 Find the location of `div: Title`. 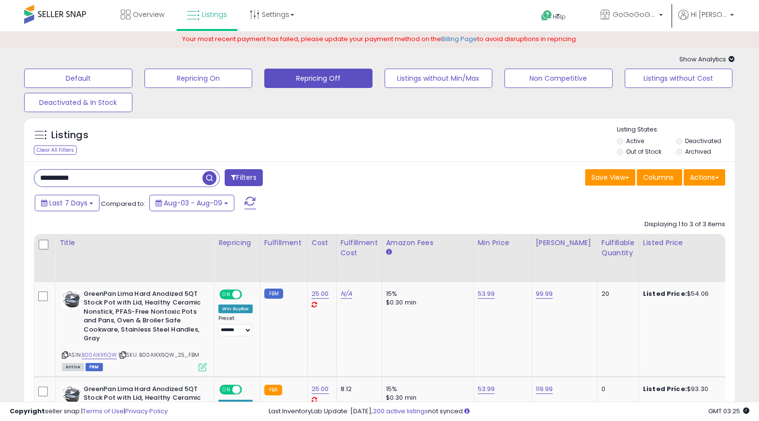

div: Title is located at coordinates (135, 242).